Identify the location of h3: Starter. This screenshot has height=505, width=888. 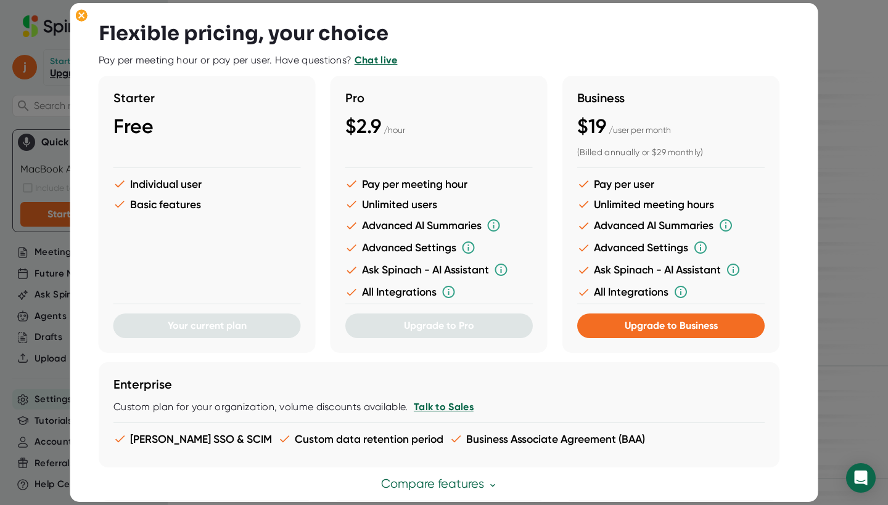
(207, 98).